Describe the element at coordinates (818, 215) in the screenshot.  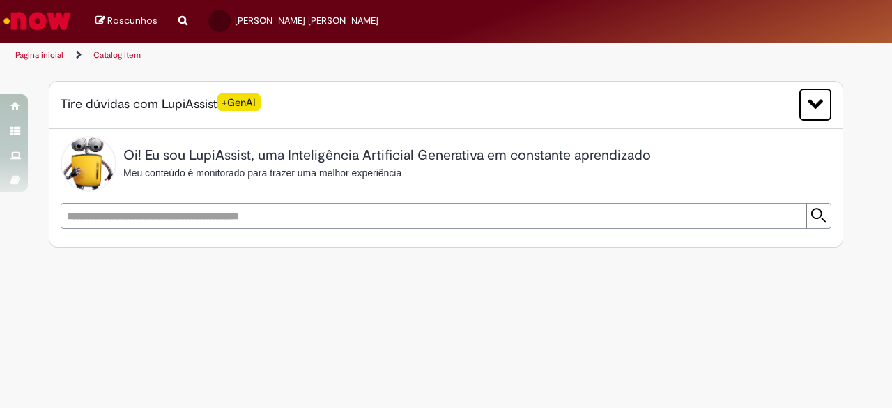
I see `input: Submit` at that location.